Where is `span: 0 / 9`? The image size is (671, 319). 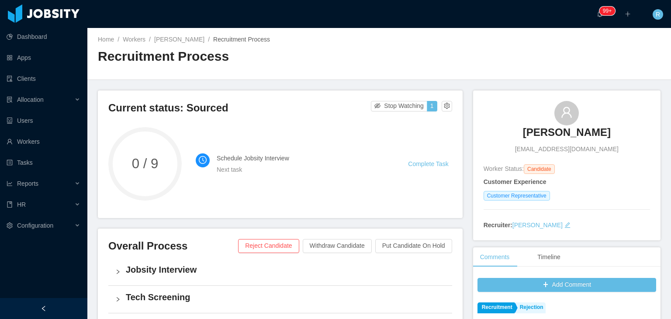
span: 0 / 9 is located at coordinates (145, 163).